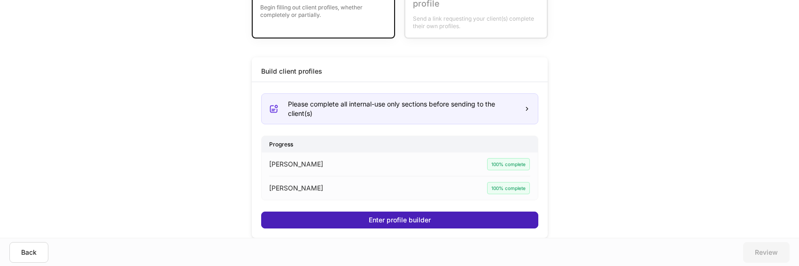 The width and height of the screenshot is (799, 266). I want to click on button: Enter profile builder, so click(400, 220).